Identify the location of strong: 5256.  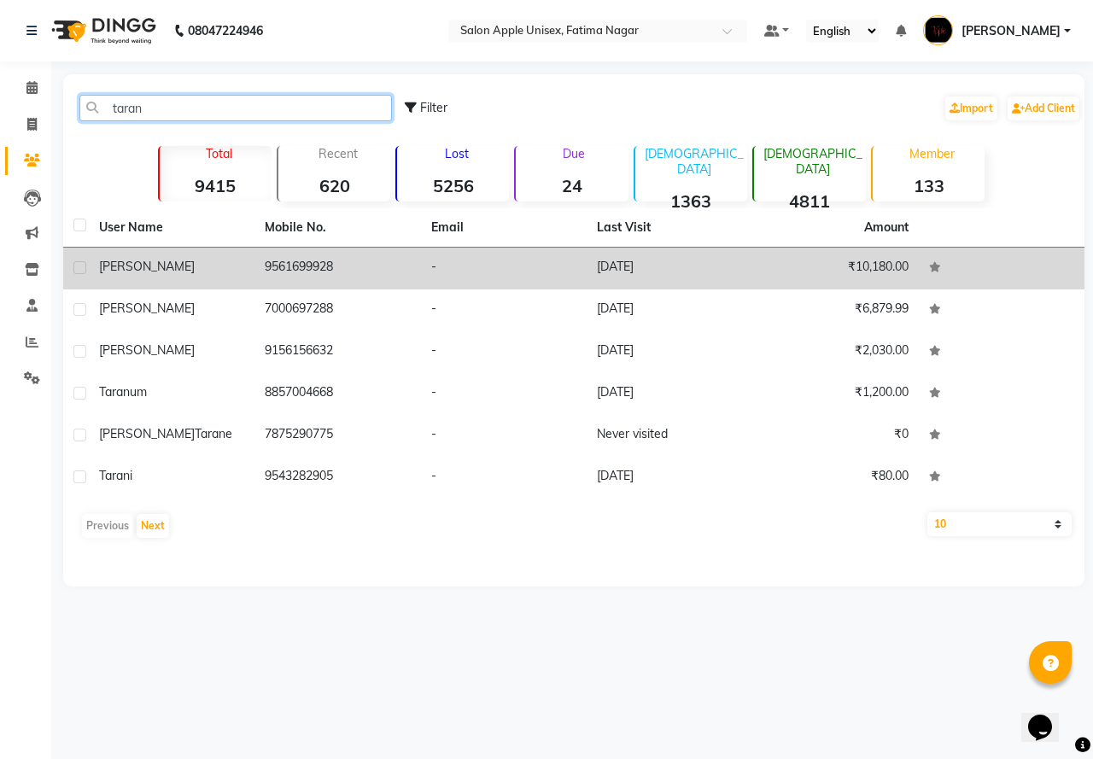
(453, 185).